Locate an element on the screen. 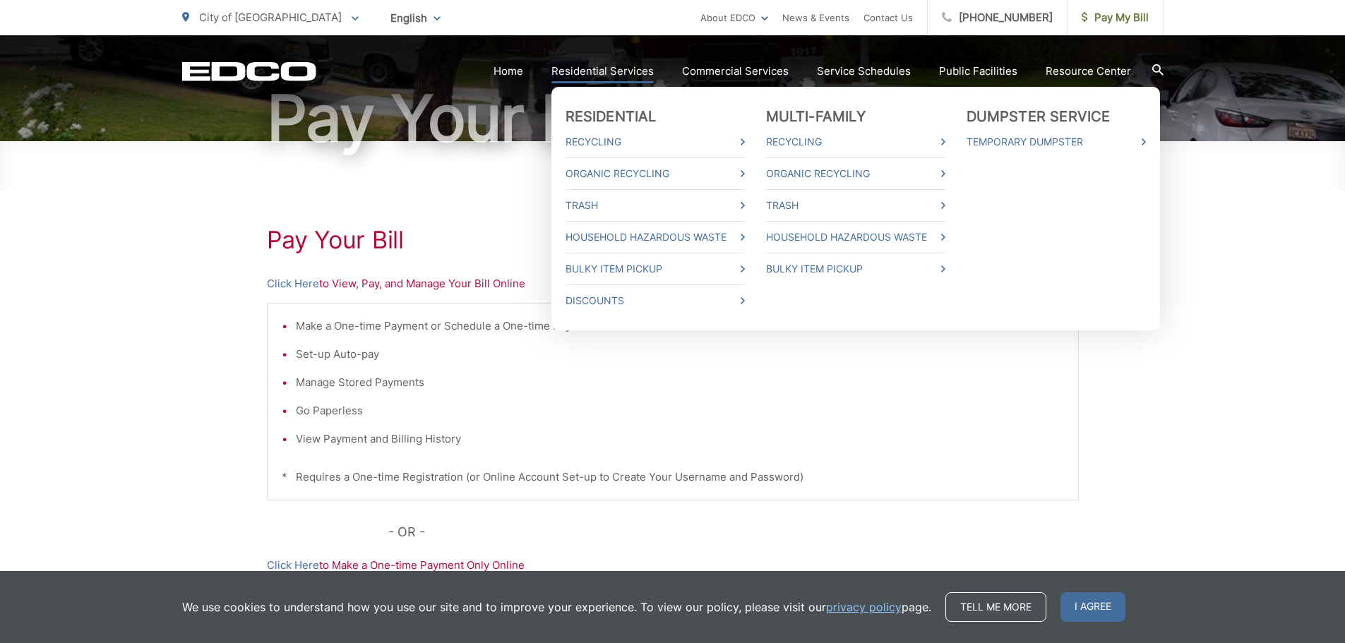  a: About EDCO is located at coordinates (734, 18).